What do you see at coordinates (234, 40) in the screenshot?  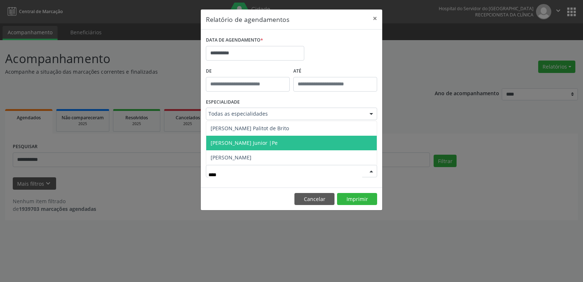 I see `label: DATA DE AGENDAMENTO` at bounding box center [234, 40].